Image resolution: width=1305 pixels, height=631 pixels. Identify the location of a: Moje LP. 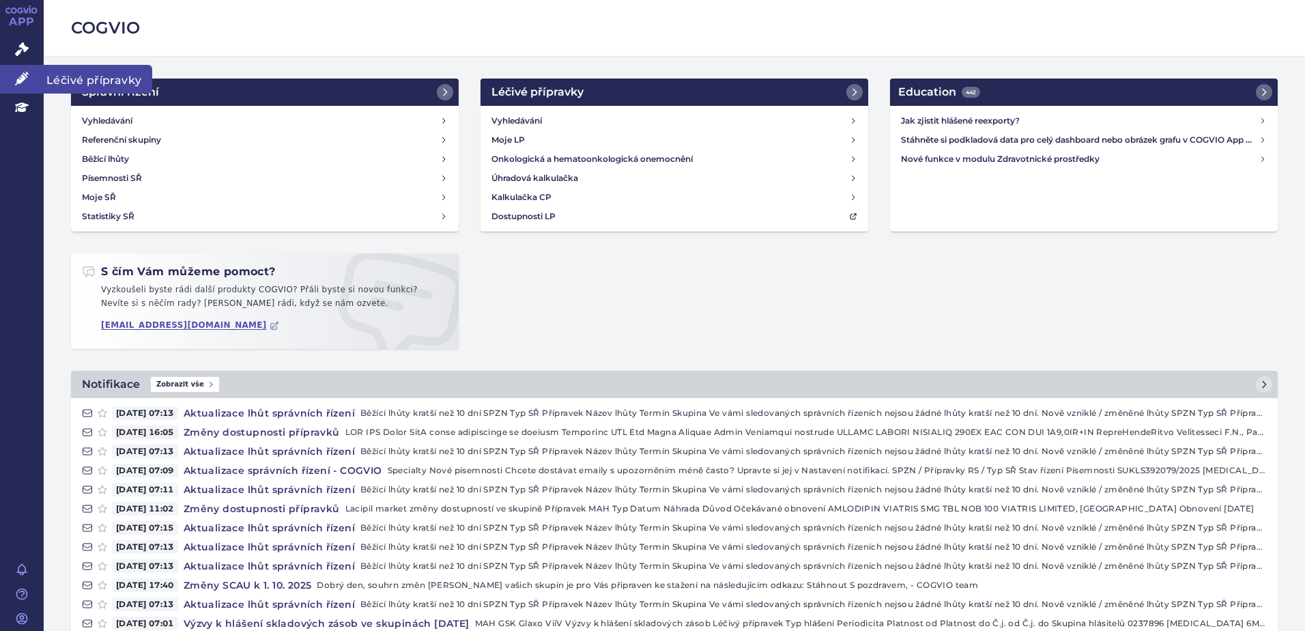
(674, 140).